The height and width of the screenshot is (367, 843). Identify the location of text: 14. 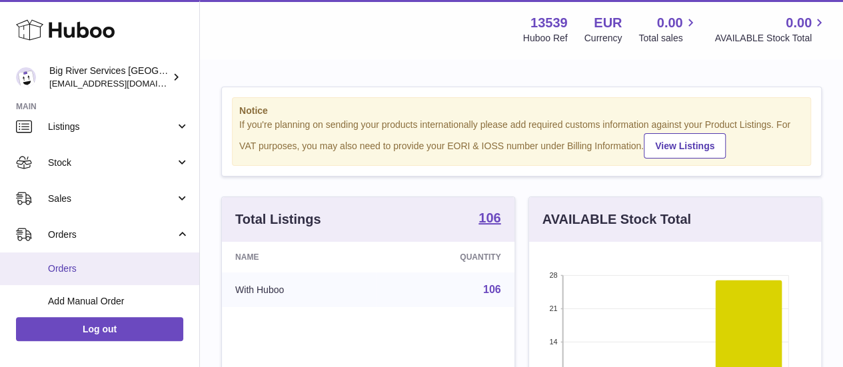
(553, 342).